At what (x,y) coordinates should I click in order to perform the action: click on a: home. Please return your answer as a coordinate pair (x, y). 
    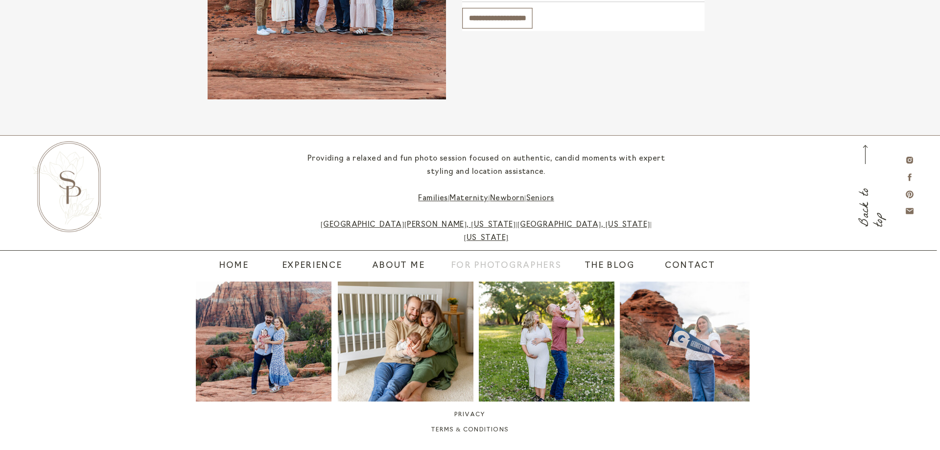
    Looking at the image, I should click on (231, 266).